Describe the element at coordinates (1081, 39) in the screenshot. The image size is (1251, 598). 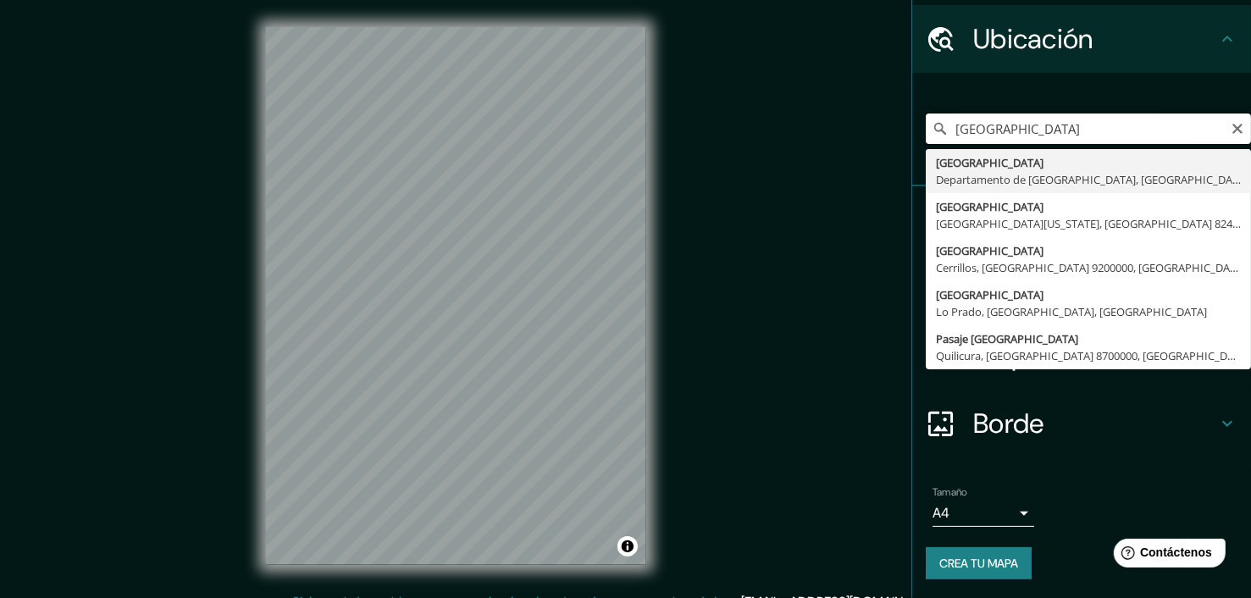
I see `div: Ubicación` at that location.